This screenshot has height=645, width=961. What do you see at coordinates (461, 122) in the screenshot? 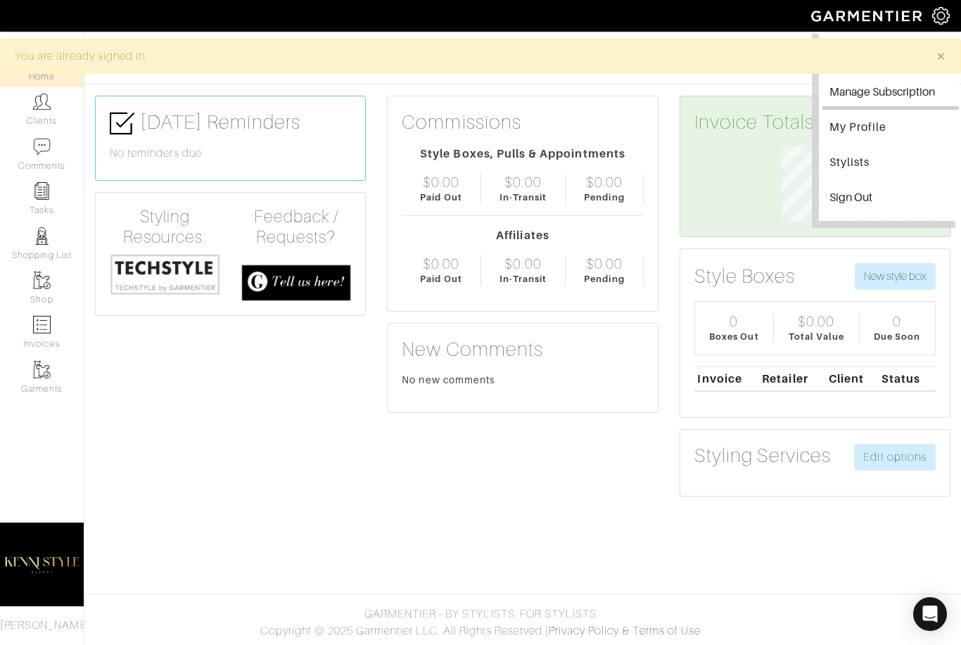
I see `h3: Commissions` at bounding box center [461, 122].